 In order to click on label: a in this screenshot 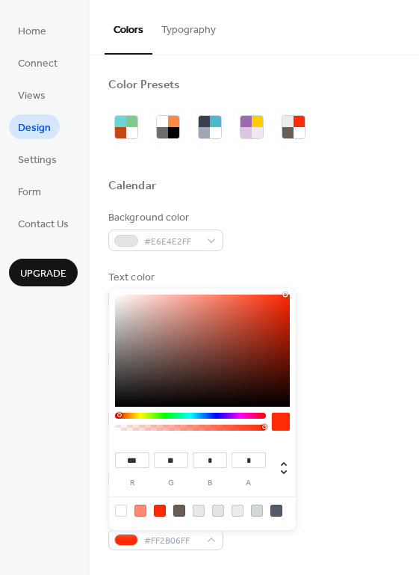, I will do `click(249, 483)`.